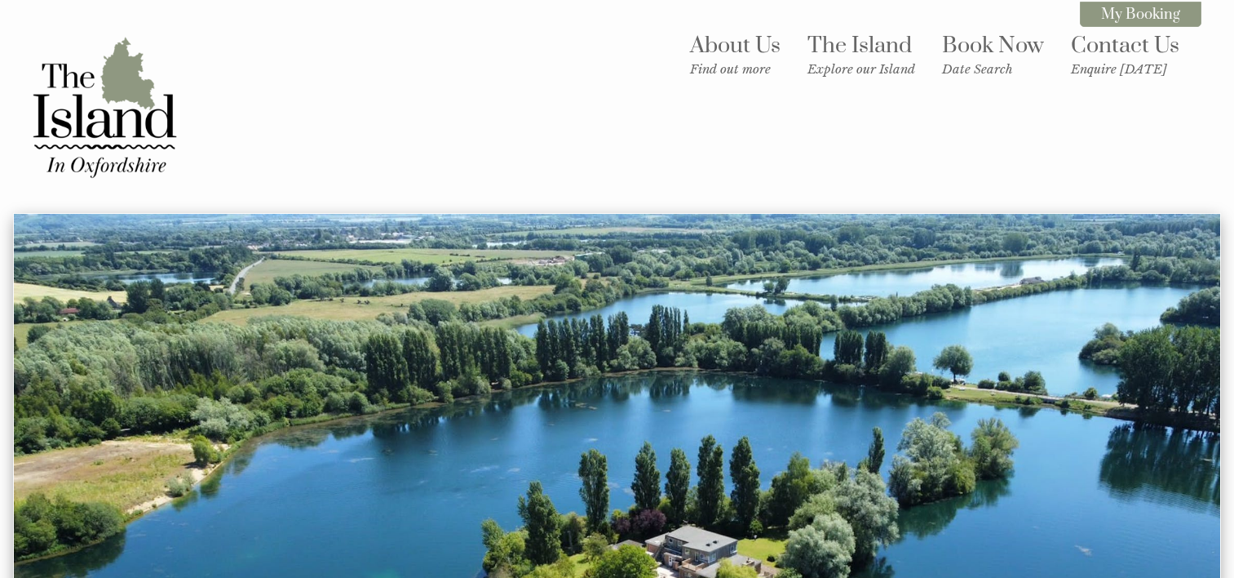 Image resolution: width=1234 pixels, height=578 pixels. What do you see at coordinates (735, 69) in the screenshot?
I see `small: Find out more` at bounding box center [735, 69].